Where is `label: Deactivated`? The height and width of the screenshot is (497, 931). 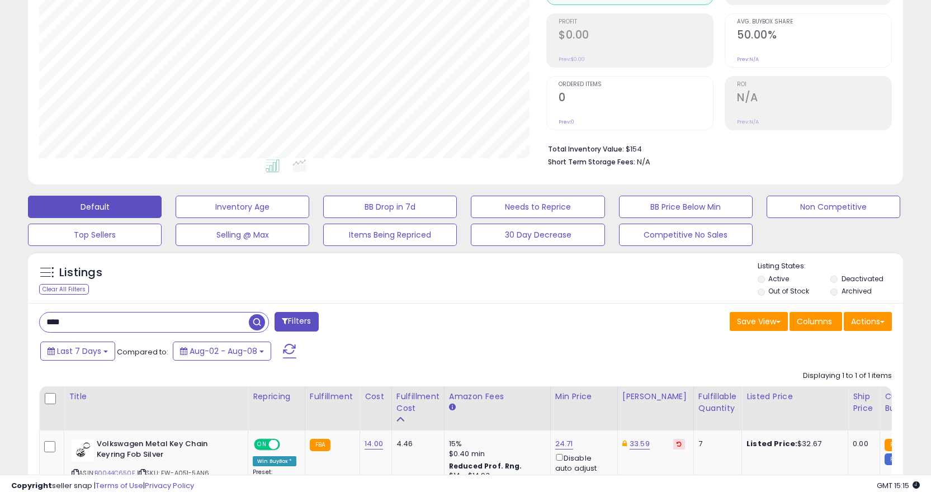
label: Deactivated is located at coordinates (863, 279).